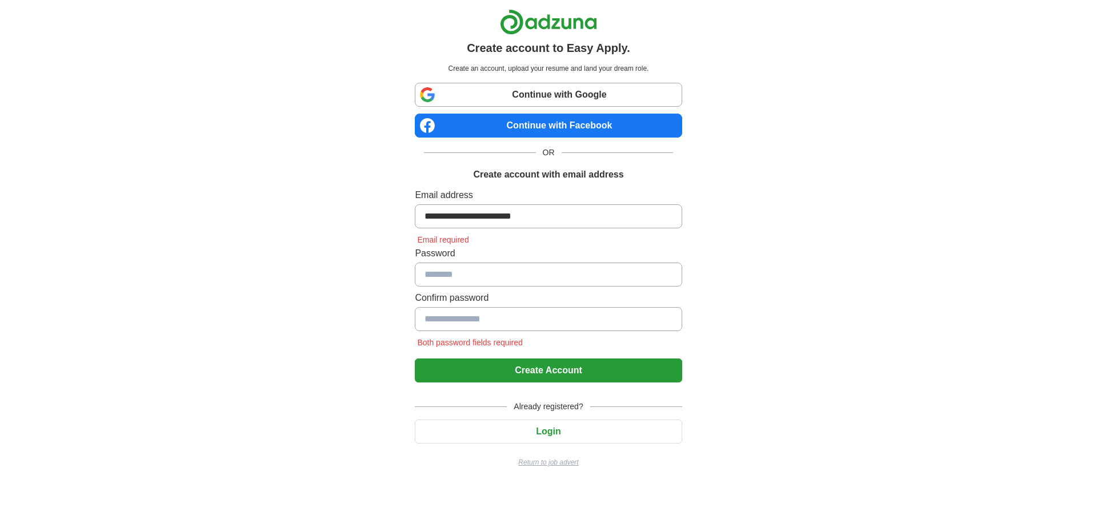 The width and height of the screenshot is (1097, 520). I want to click on label: Email address, so click(548, 195).